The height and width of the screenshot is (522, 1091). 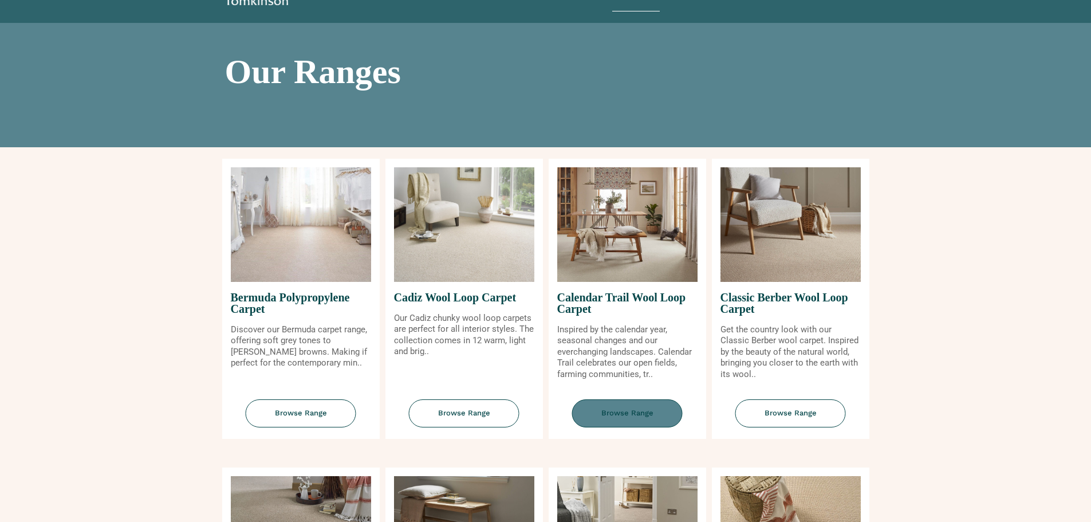 What do you see at coordinates (627, 225) in the screenshot?
I see `img: Calendar Trail Wool Loop Carpet` at bounding box center [627, 225].